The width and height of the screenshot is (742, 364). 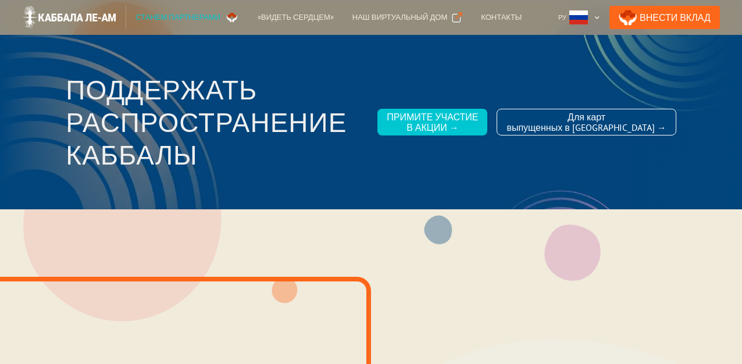 What do you see at coordinates (178, 17) in the screenshot?
I see `div: Станем партнерами` at bounding box center [178, 17].